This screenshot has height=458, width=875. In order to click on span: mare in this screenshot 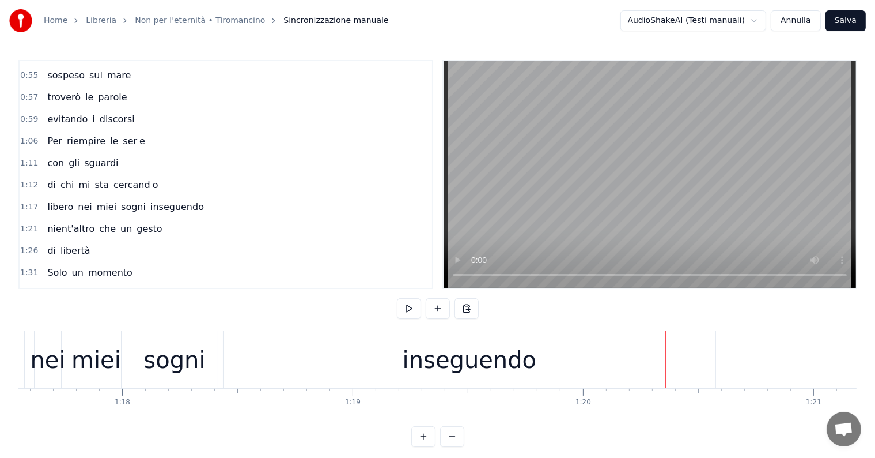, I will do `click(119, 75)`.